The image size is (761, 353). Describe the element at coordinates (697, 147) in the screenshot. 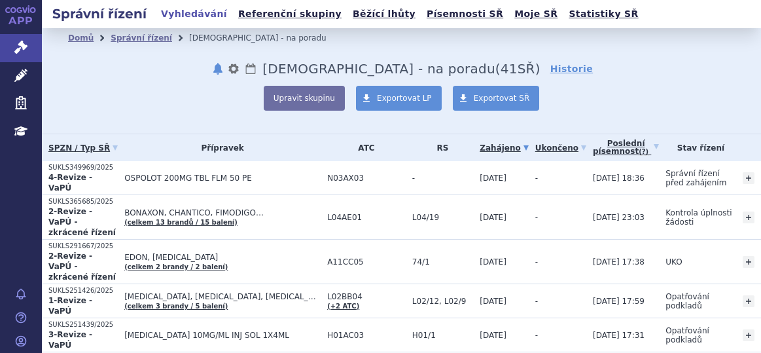

I see `th: Stav řízení` at that location.